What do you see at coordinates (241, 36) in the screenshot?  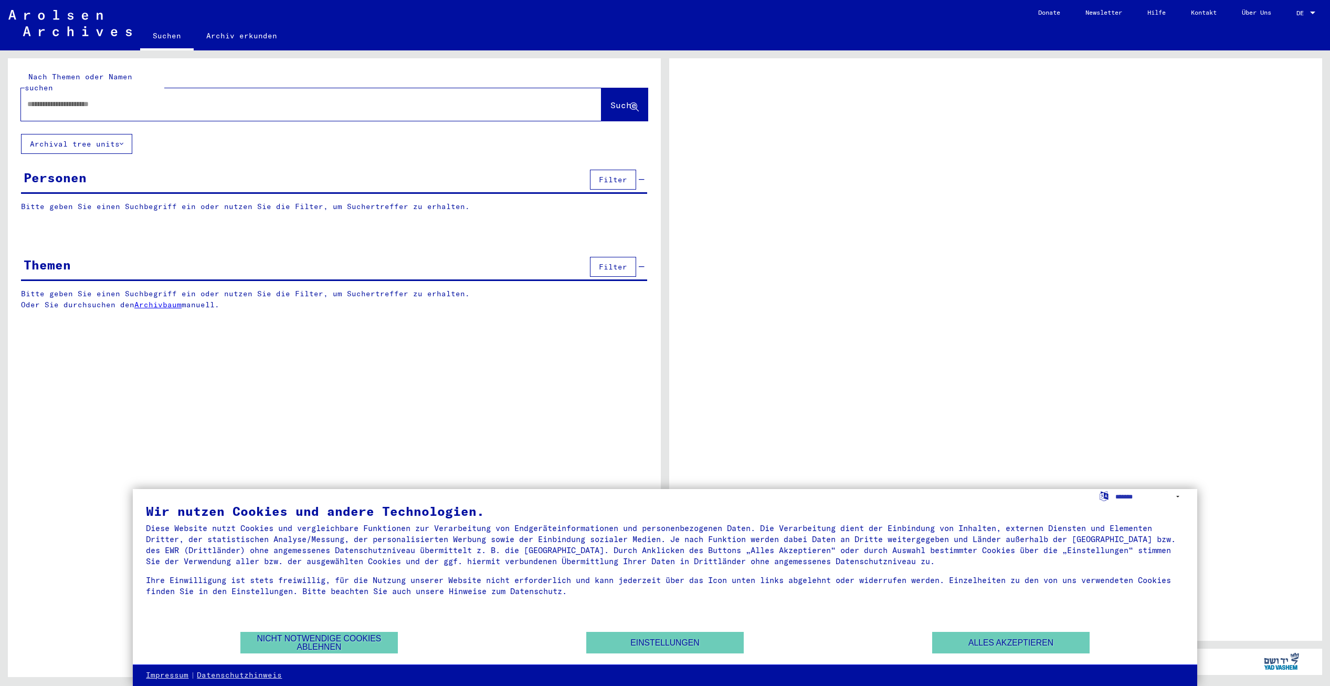 I see `a: Archiv erkunden` at bounding box center [241, 36].